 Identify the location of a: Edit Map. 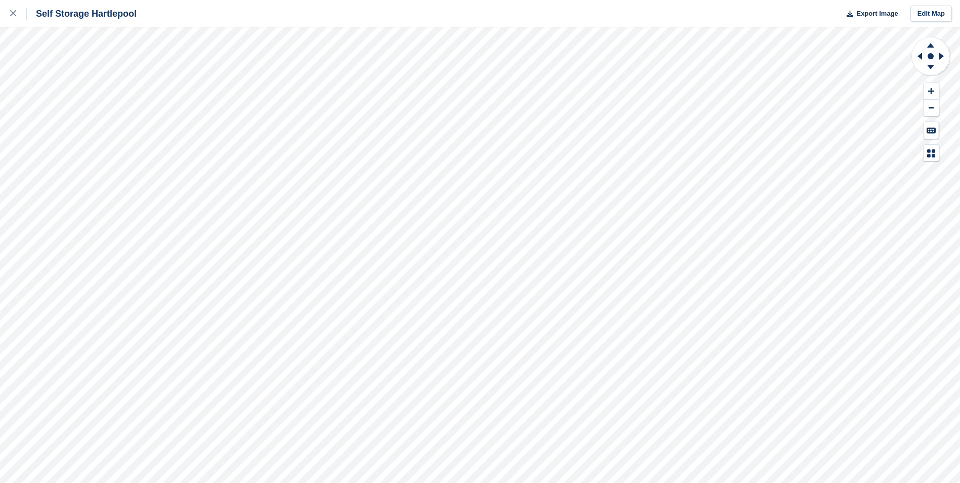
(931, 14).